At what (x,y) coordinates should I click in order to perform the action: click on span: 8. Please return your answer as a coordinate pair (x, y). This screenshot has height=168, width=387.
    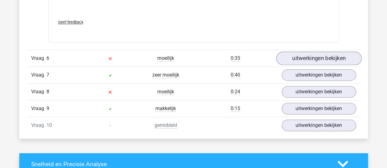
    Looking at the image, I should click on (48, 92).